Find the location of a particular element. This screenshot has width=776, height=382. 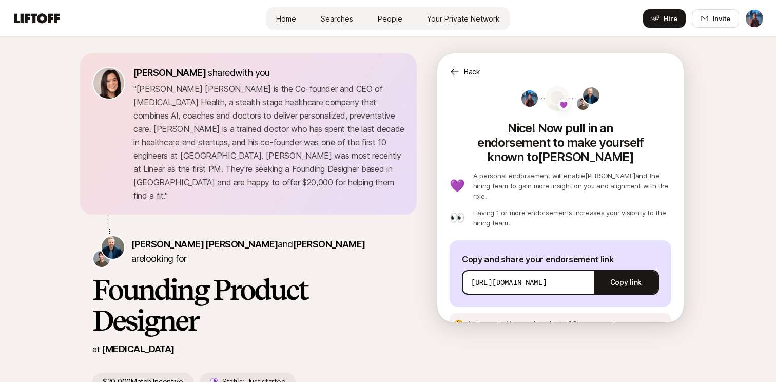

p: at is located at coordinates (96, 349).